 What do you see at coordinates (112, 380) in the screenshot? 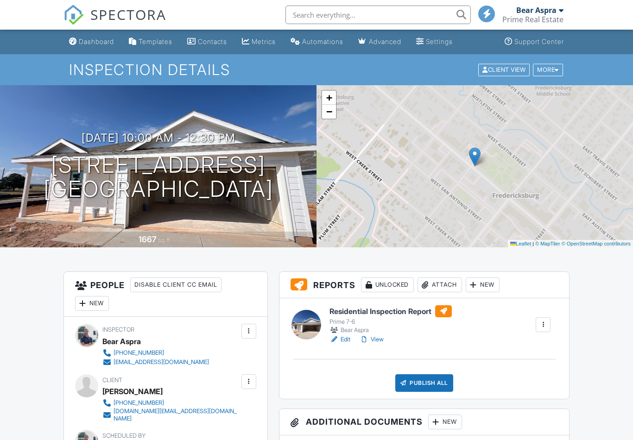
I see `span: Client` at bounding box center [112, 380].